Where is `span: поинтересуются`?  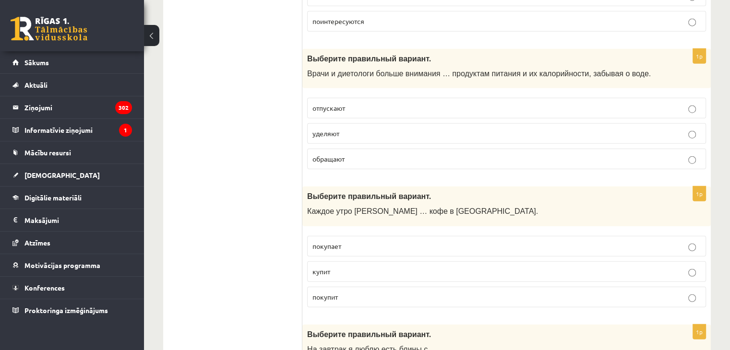
span: поинтересуются is located at coordinates (338, 21).